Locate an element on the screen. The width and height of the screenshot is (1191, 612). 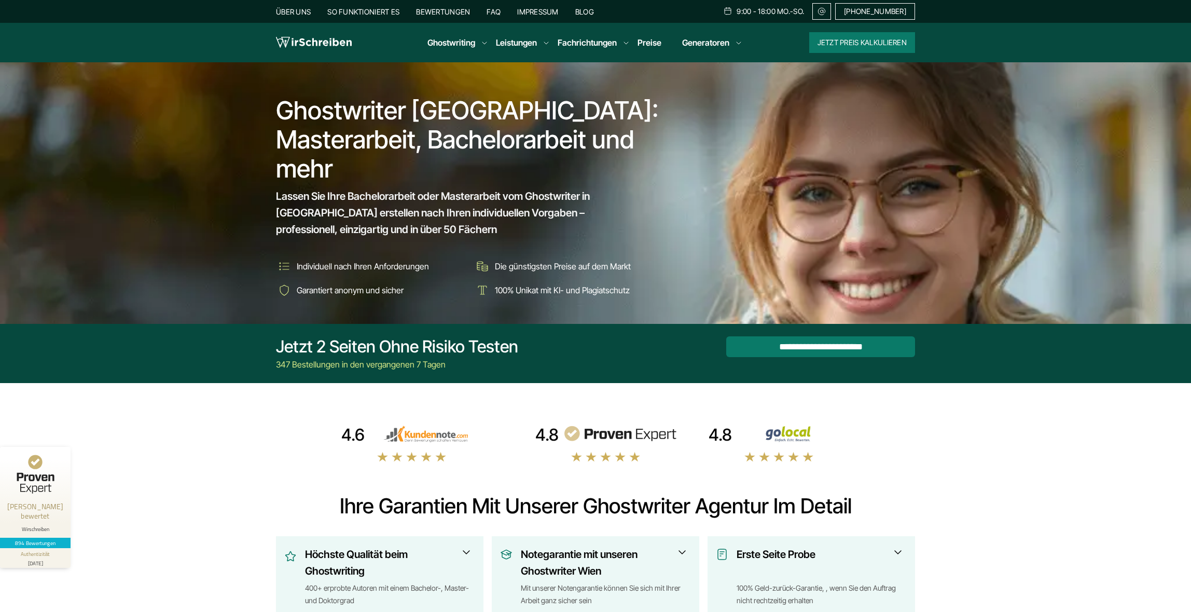
li: 100% Unikat mit KI- und Plagiatschutz is located at coordinates (569, 290).